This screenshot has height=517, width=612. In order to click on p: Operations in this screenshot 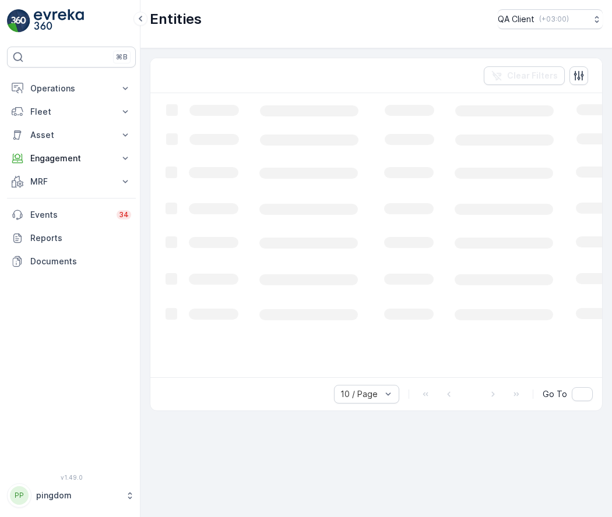, I will do `click(71, 89)`.